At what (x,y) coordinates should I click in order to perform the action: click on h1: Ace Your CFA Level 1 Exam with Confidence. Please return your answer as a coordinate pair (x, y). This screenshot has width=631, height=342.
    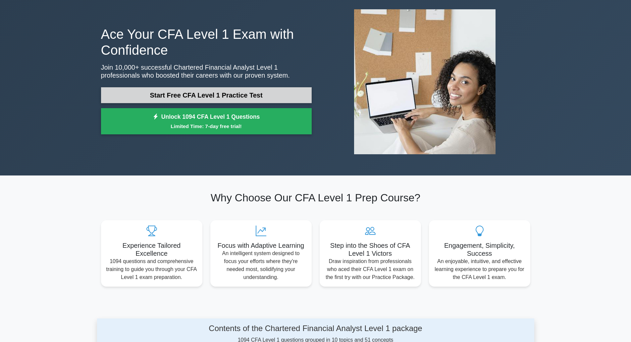
    Looking at the image, I should click on (206, 42).